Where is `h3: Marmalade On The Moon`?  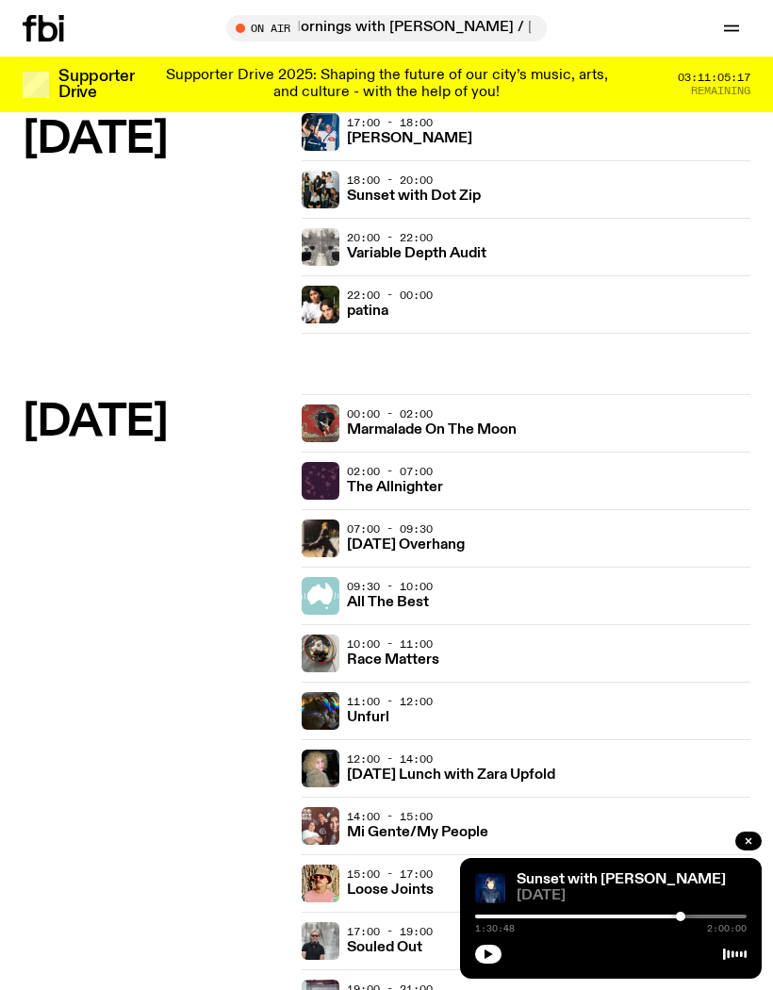
h3: Marmalade On The Moon is located at coordinates (432, 430).